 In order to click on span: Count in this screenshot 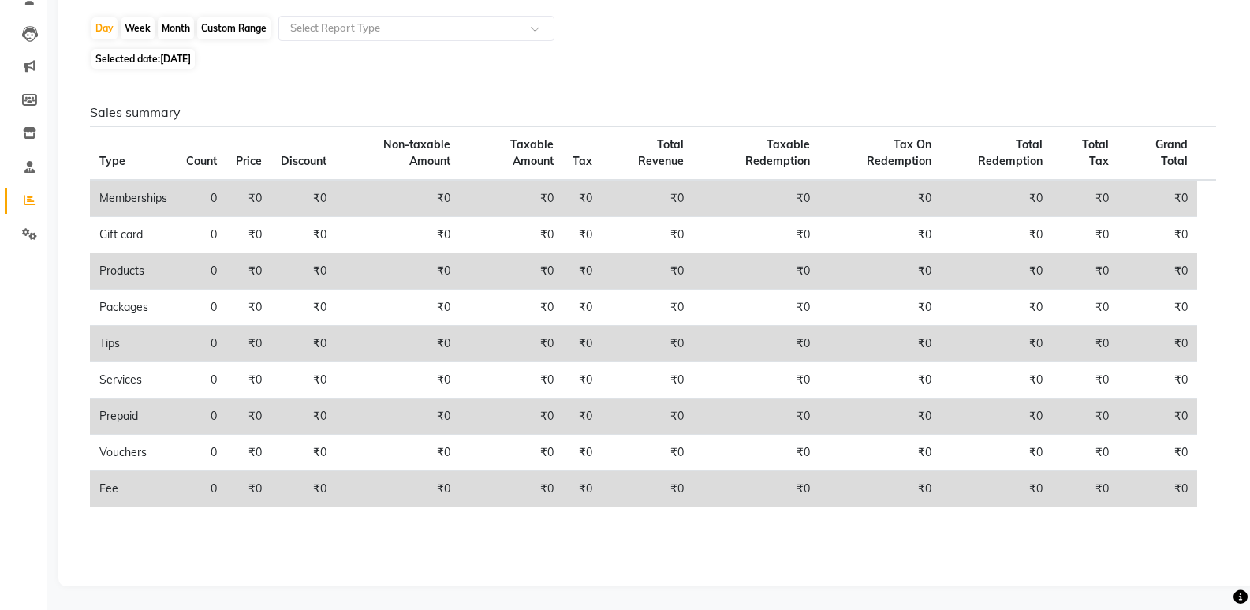, I will do `click(201, 161)`.